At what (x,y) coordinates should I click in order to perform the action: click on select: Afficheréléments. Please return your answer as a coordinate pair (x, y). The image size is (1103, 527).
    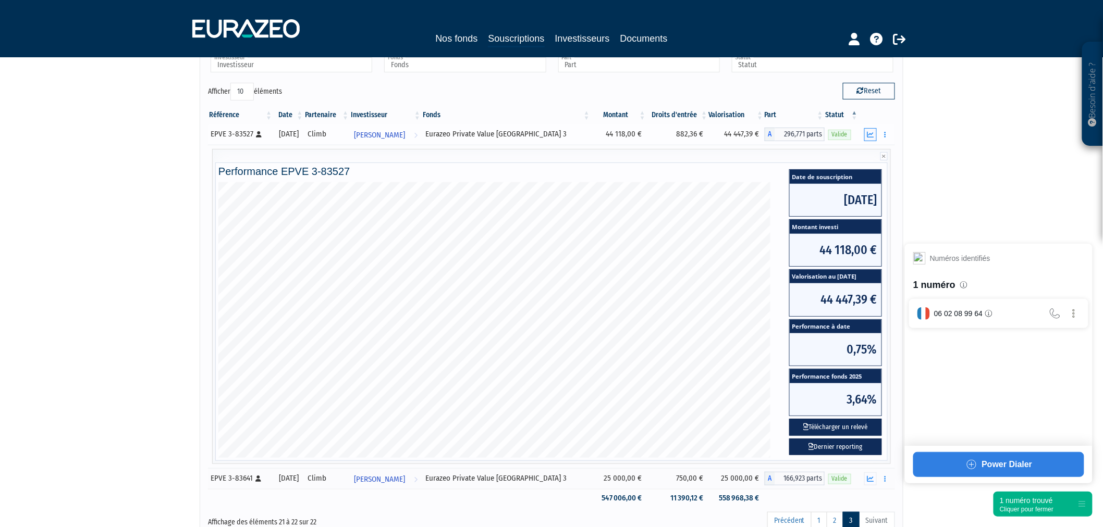
    Looking at the image, I should click on (242, 92).